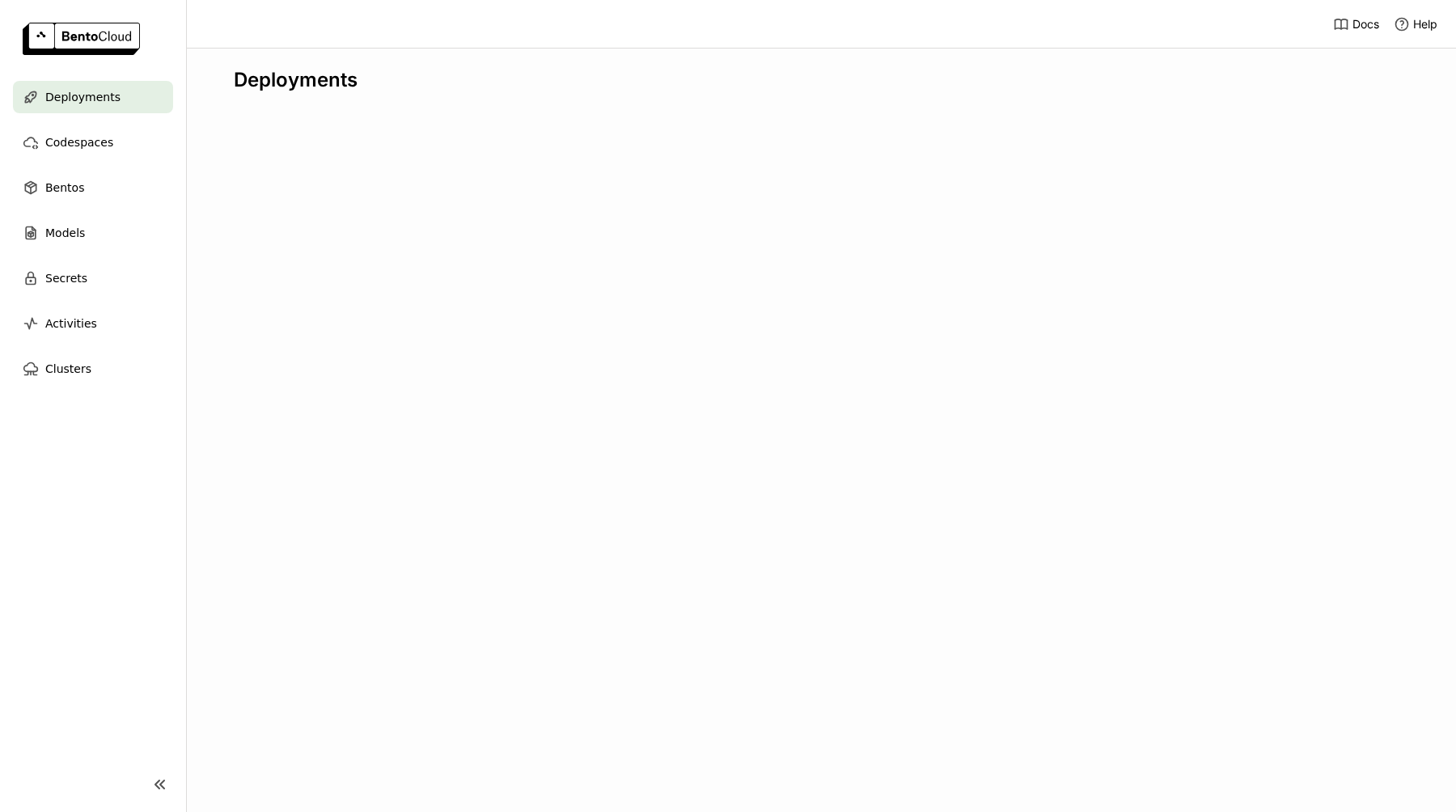 The width and height of the screenshot is (1456, 812). Describe the element at coordinates (79, 142) in the screenshot. I see `span: Codespaces` at that location.